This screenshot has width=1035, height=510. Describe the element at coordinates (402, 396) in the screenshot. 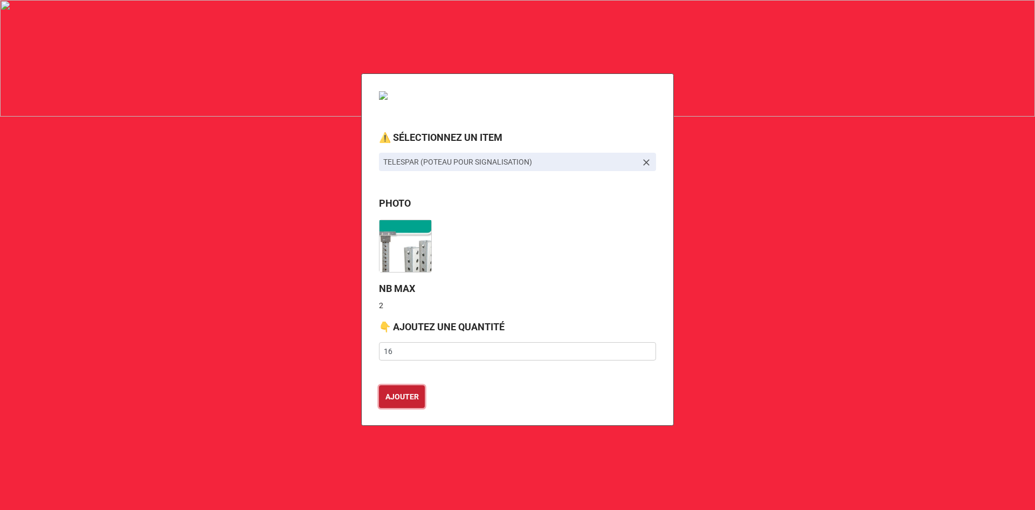

I see `b: AJOUTER` at that location.